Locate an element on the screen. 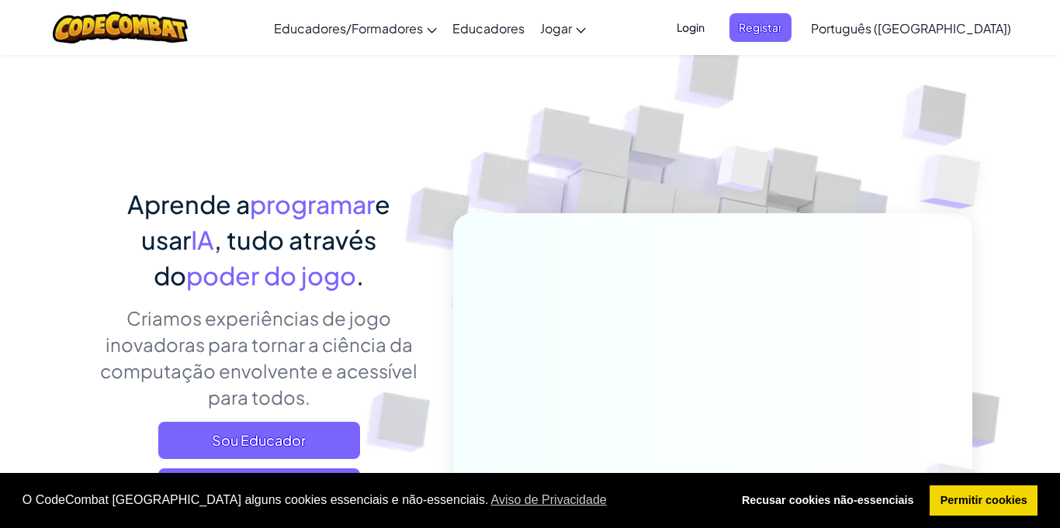  a: deny cookies is located at coordinates (827, 501).